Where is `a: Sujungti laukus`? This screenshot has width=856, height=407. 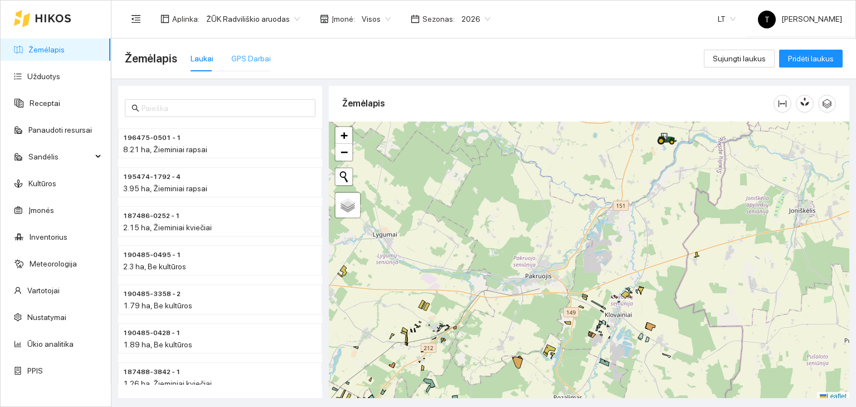 a: Sujungti laukus is located at coordinates (739, 58).